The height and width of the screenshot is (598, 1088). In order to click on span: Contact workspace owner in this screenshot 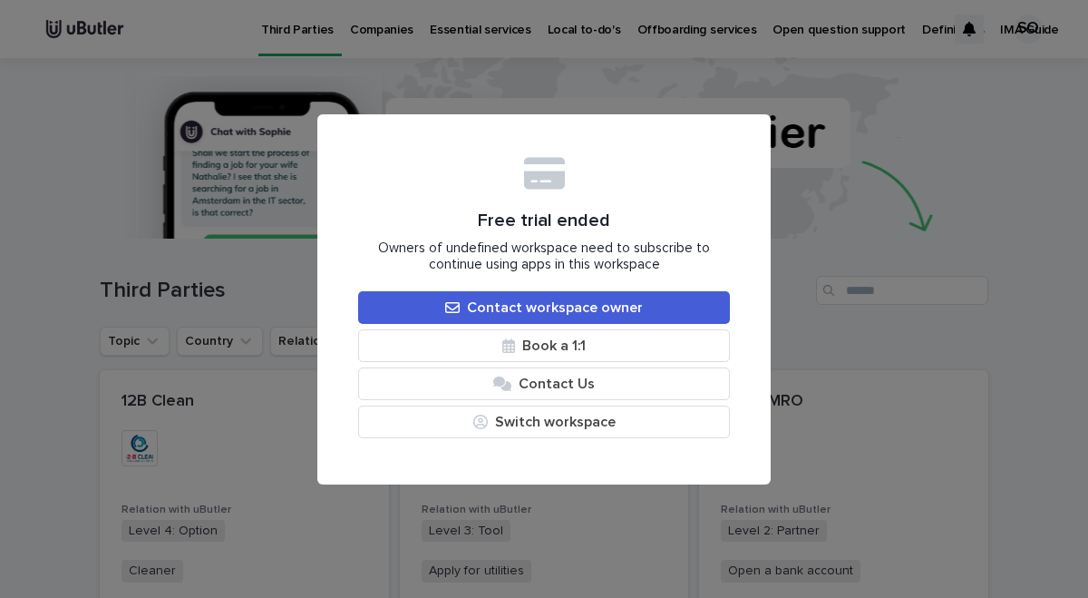, I will do `click(555, 307)`.